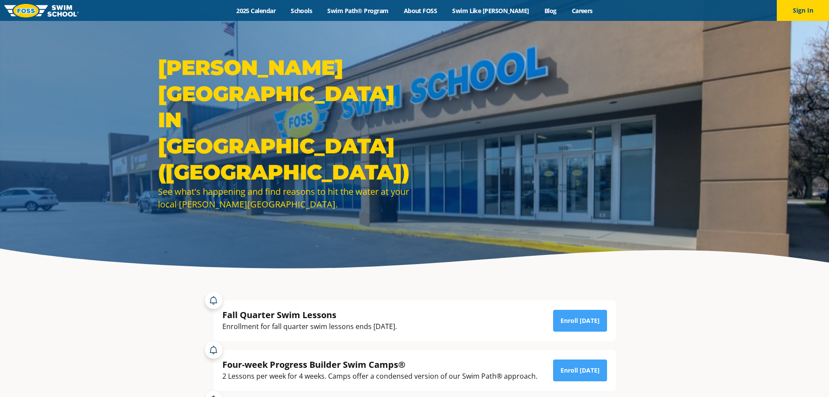 The height and width of the screenshot is (397, 829). Describe the element at coordinates (41, 10) in the screenshot. I see `img: FOSS Swim School Logo` at that location.